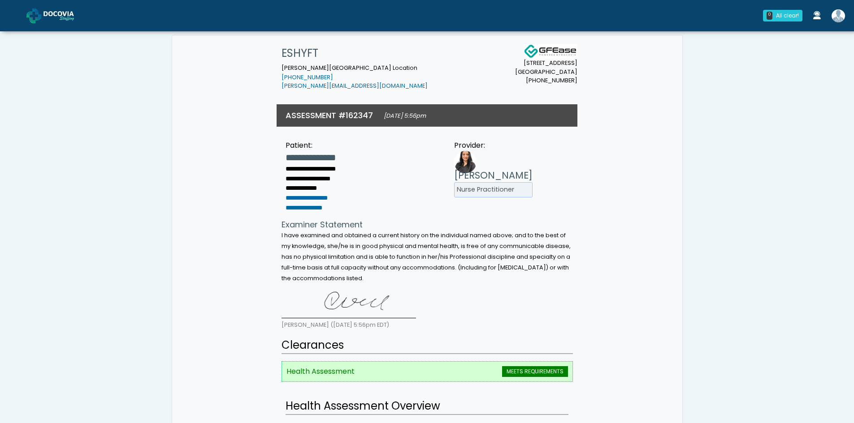 This screenshot has width=854, height=423. What do you see at coordinates (838, 16) in the screenshot?
I see `img: Shakerra Crippen` at bounding box center [838, 16].